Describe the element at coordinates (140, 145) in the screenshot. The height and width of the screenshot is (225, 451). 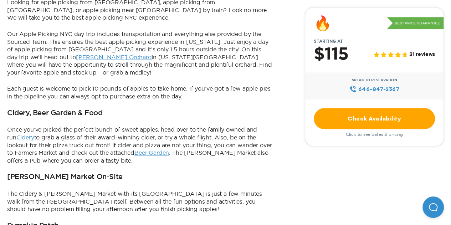
I see `p: Once you’ve picked the perfect bunch of sweet apples, head over to the family owned and run to gr...` at that location.